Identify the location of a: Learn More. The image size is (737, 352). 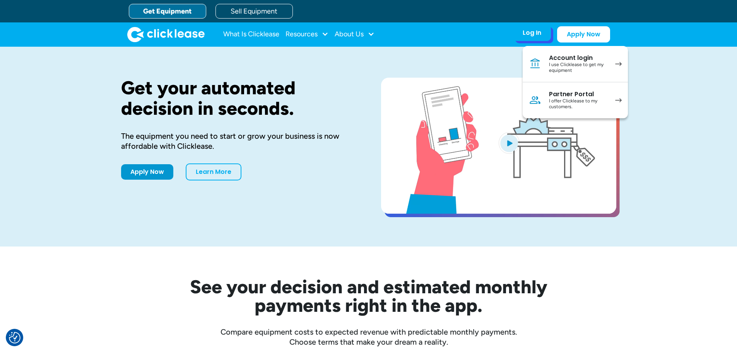
(214, 172).